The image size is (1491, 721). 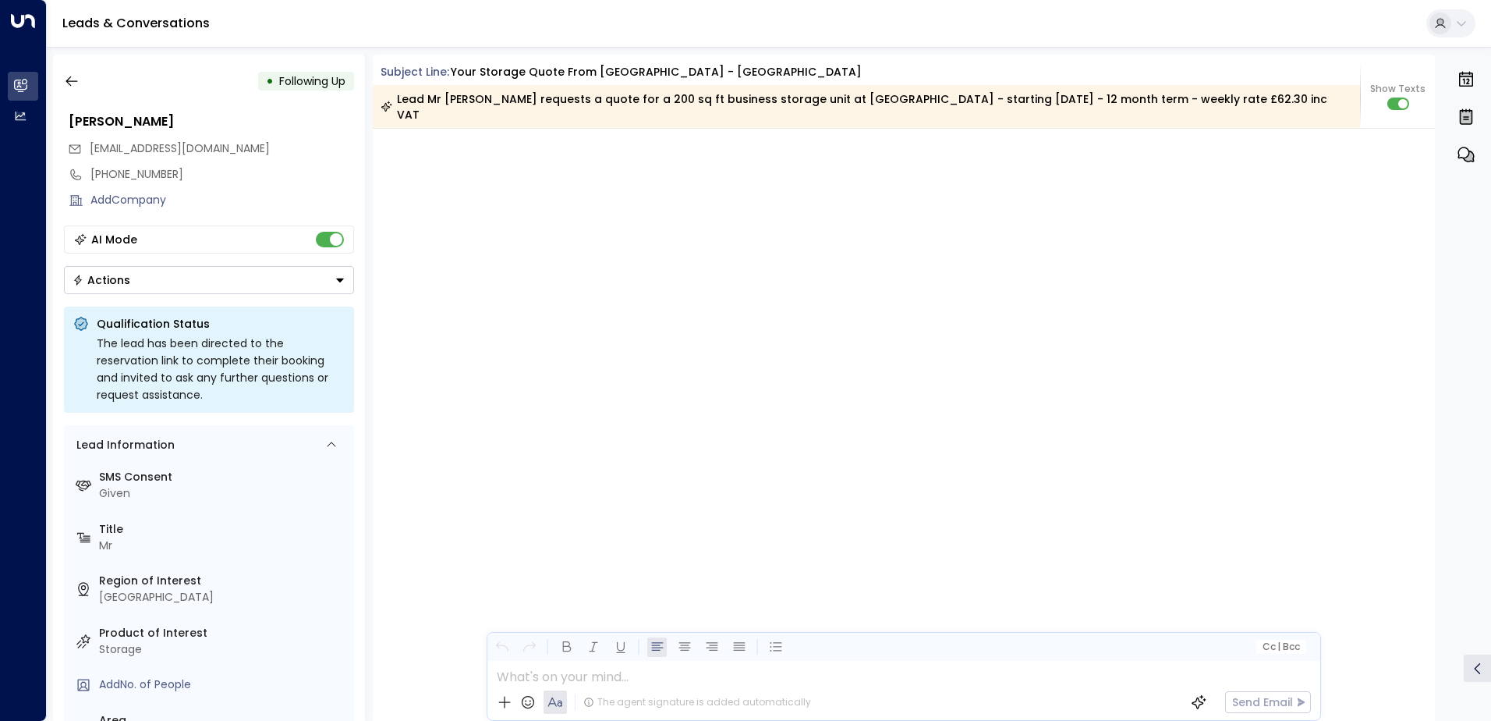 What do you see at coordinates (1281, 647) in the screenshot?
I see `button: Cc|Bcc` at bounding box center [1281, 647].